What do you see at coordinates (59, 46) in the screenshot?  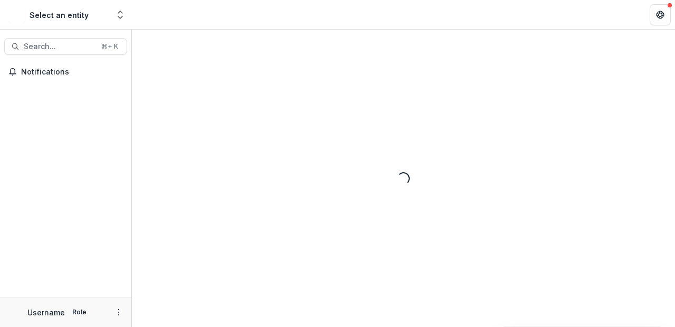 I see `span: Search...` at bounding box center [59, 46].